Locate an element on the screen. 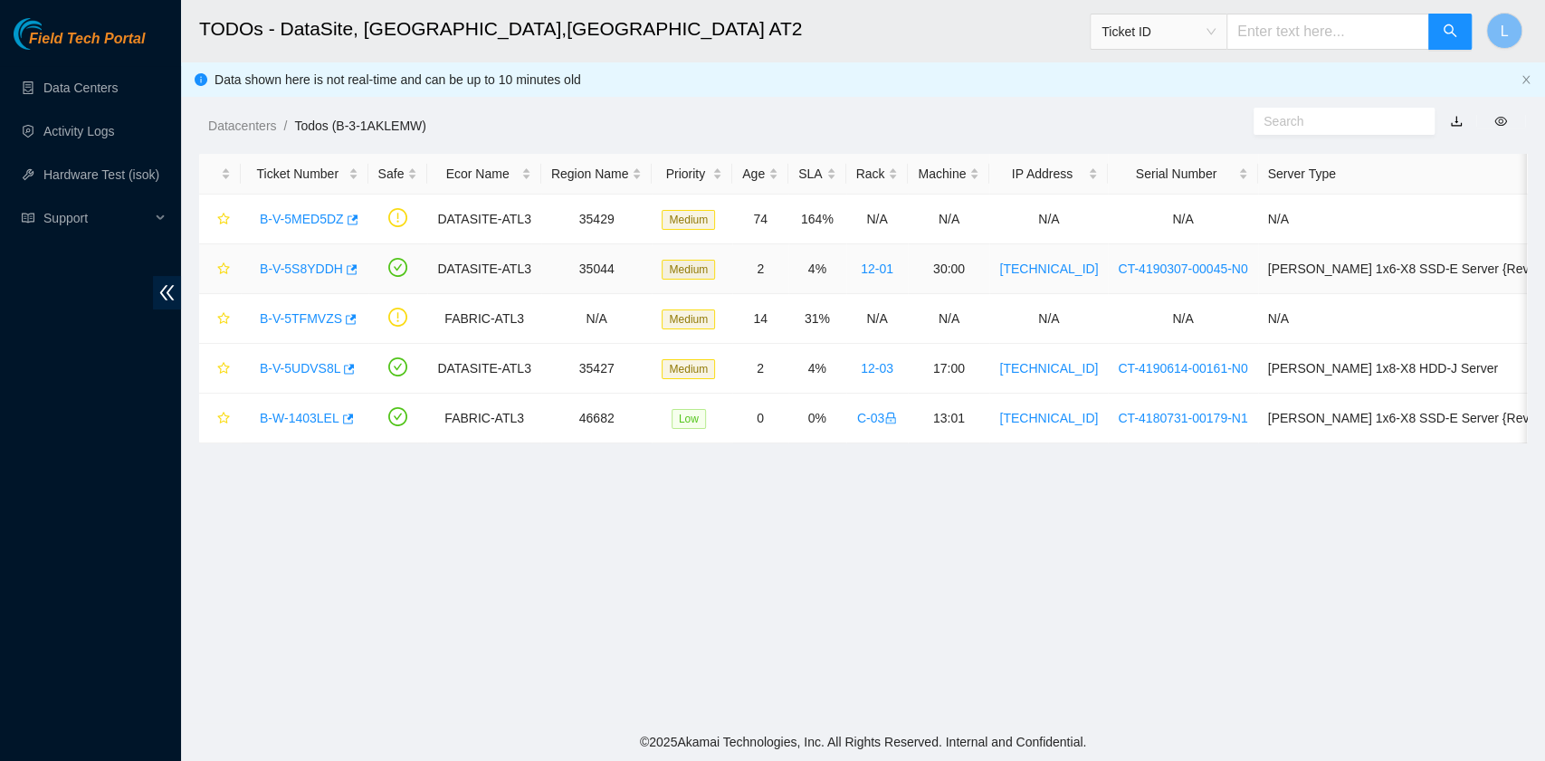 Image resolution: width=1545 pixels, height=761 pixels. button: close is located at coordinates (1526, 80).